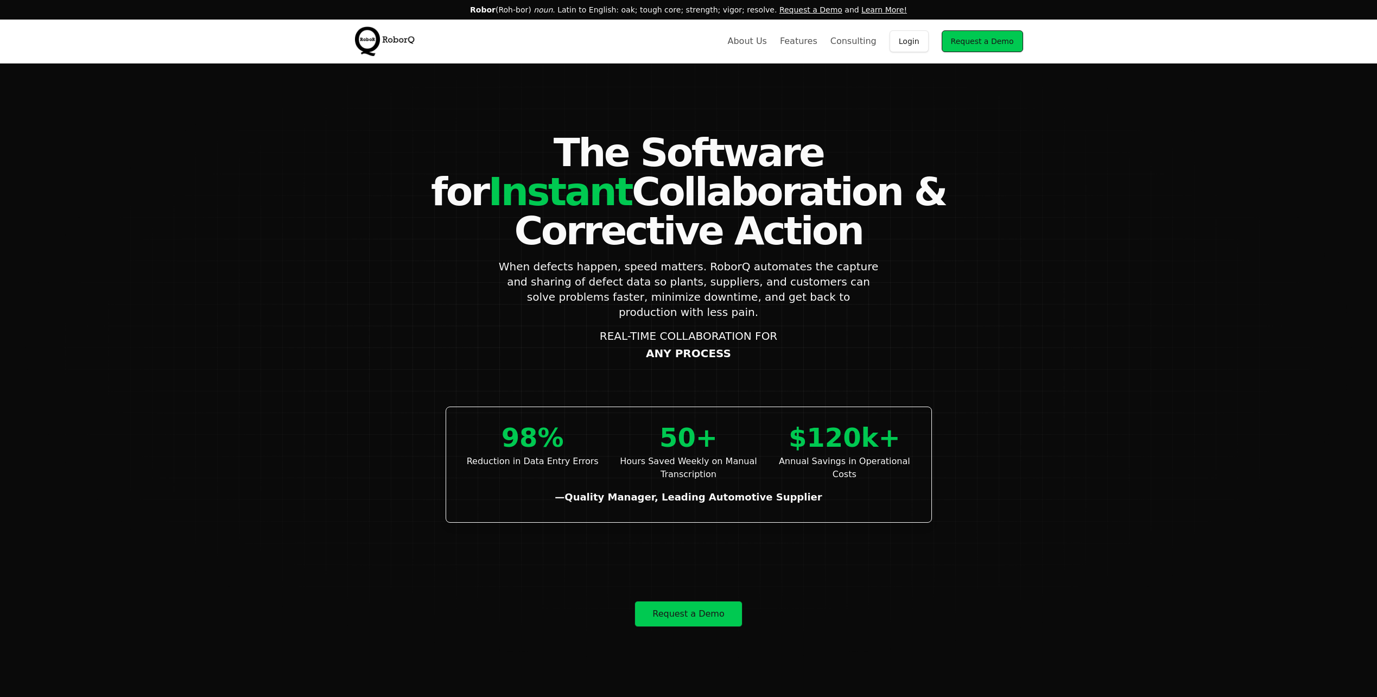 The image size is (1377, 697). Describe the element at coordinates (387, 41) in the screenshot. I see `img: RoborQ Inc. Logo` at that location.